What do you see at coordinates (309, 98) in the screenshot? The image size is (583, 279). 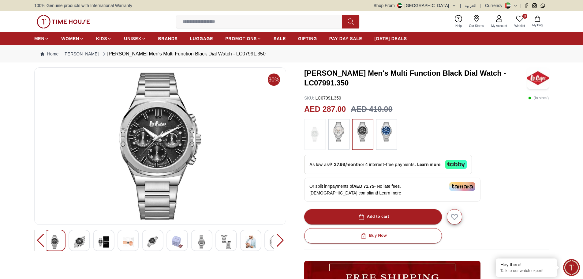 I see `span: SKU :` at bounding box center [309, 98].